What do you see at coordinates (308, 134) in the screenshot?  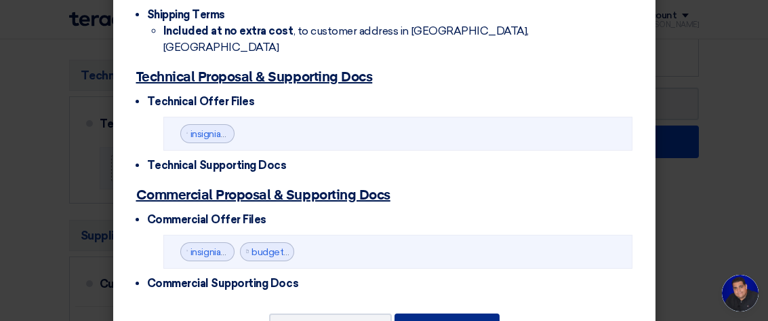 I see `a: insignia_offer_u_walk_campaign_1757821279745.docx` at bounding box center [308, 134].